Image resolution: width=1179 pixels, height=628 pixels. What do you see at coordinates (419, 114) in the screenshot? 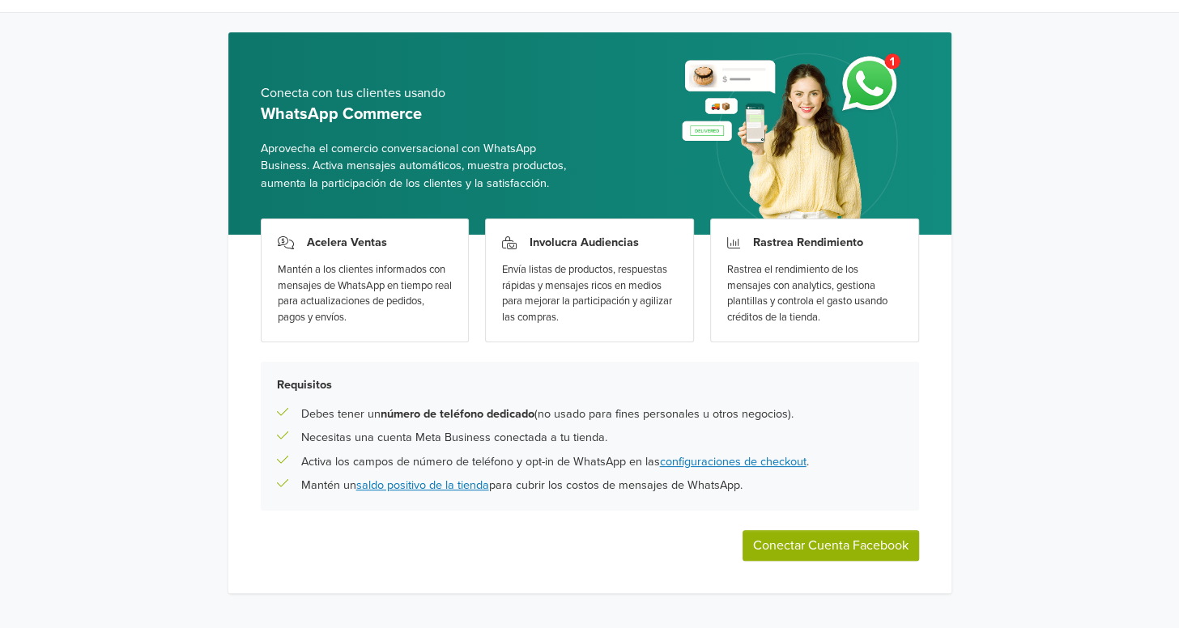
I see `h5: WhatsApp Commerce` at bounding box center [419, 114].